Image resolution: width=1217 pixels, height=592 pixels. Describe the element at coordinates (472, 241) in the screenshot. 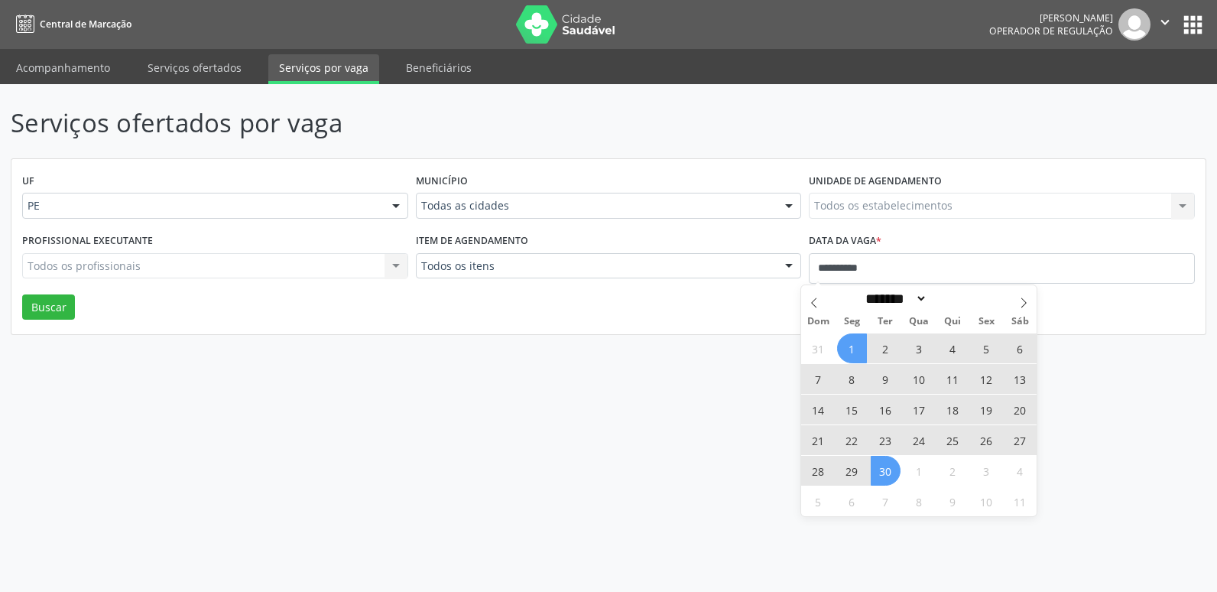

I see `label: Item de agendamento` at that location.